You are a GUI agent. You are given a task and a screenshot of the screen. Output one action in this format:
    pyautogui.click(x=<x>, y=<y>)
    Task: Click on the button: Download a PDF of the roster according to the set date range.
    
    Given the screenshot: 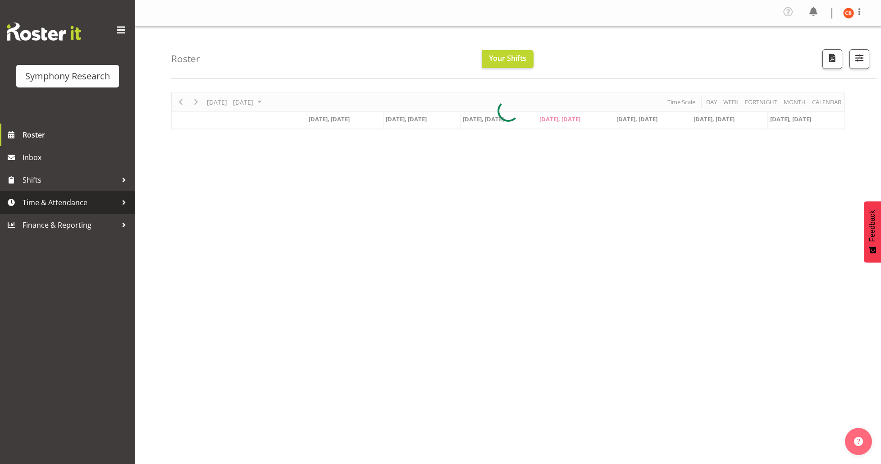 What is the action you would take?
    pyautogui.click(x=833, y=59)
    